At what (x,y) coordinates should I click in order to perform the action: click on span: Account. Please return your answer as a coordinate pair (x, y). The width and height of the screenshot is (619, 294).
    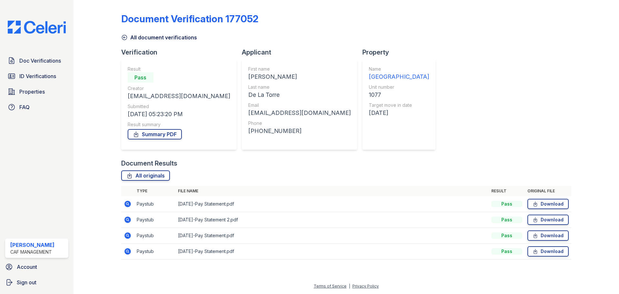
    Looking at the image, I should click on (27, 267).